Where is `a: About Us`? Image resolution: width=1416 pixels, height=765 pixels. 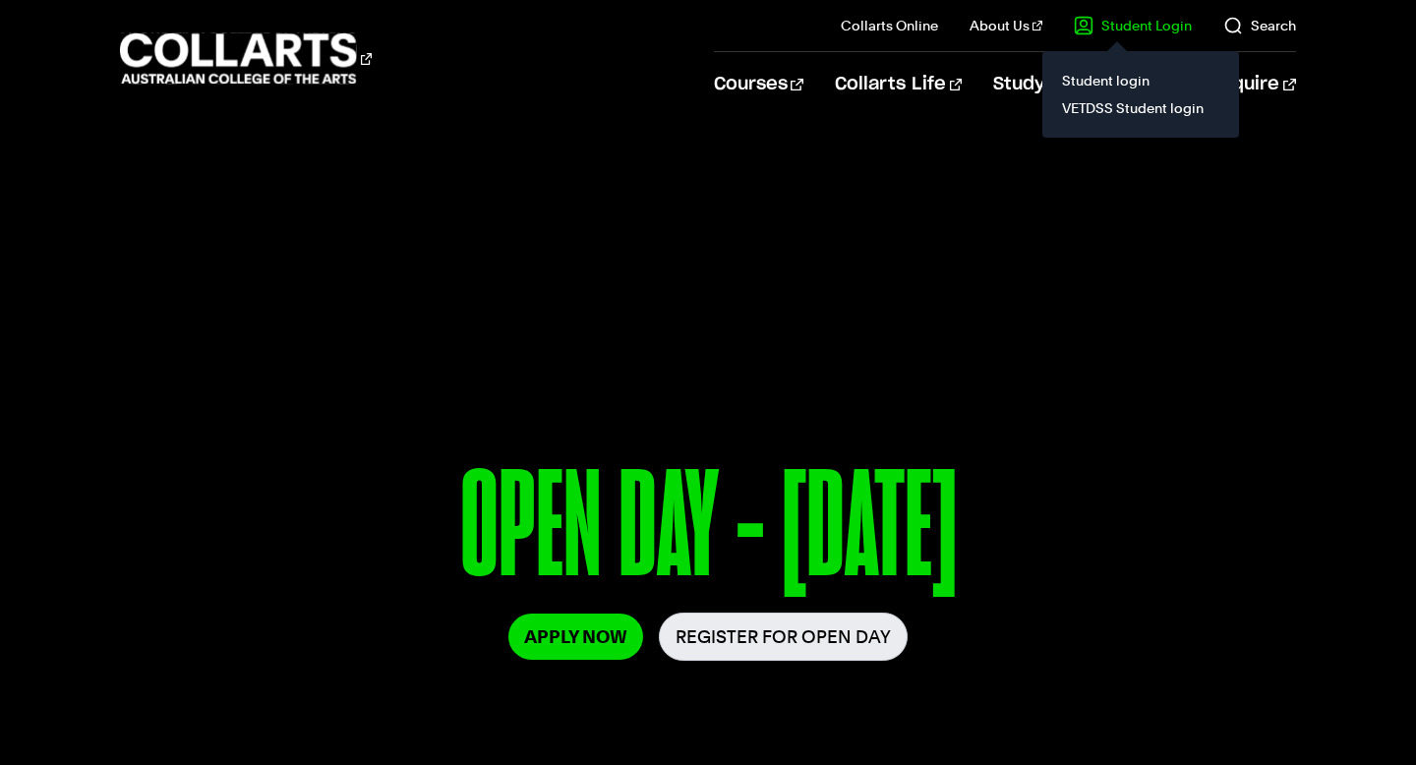
a: About Us is located at coordinates (1006, 26).